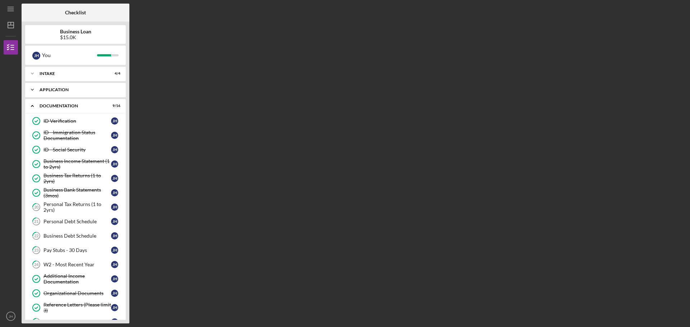  Describe the element at coordinates (71, 74) in the screenshot. I see `div: Intake` at that location.